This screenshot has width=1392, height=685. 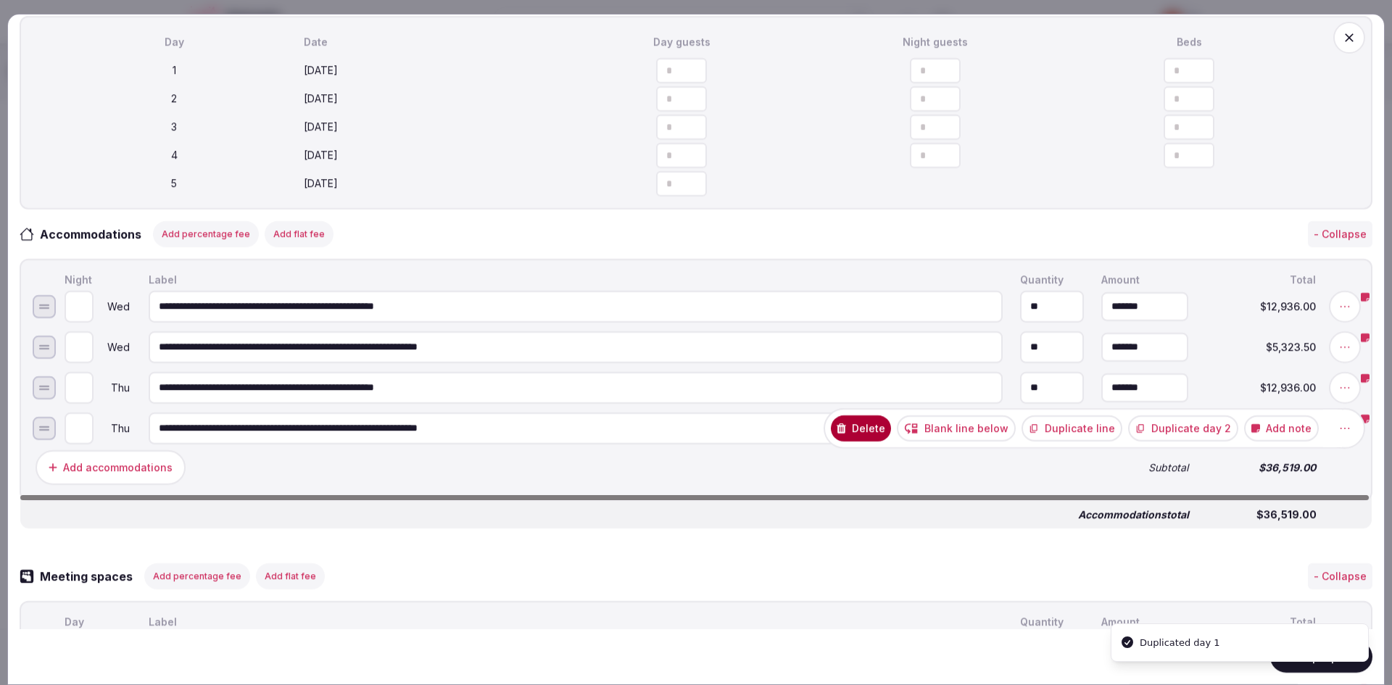 I want to click on div: Subtotal, so click(x=1145, y=468).